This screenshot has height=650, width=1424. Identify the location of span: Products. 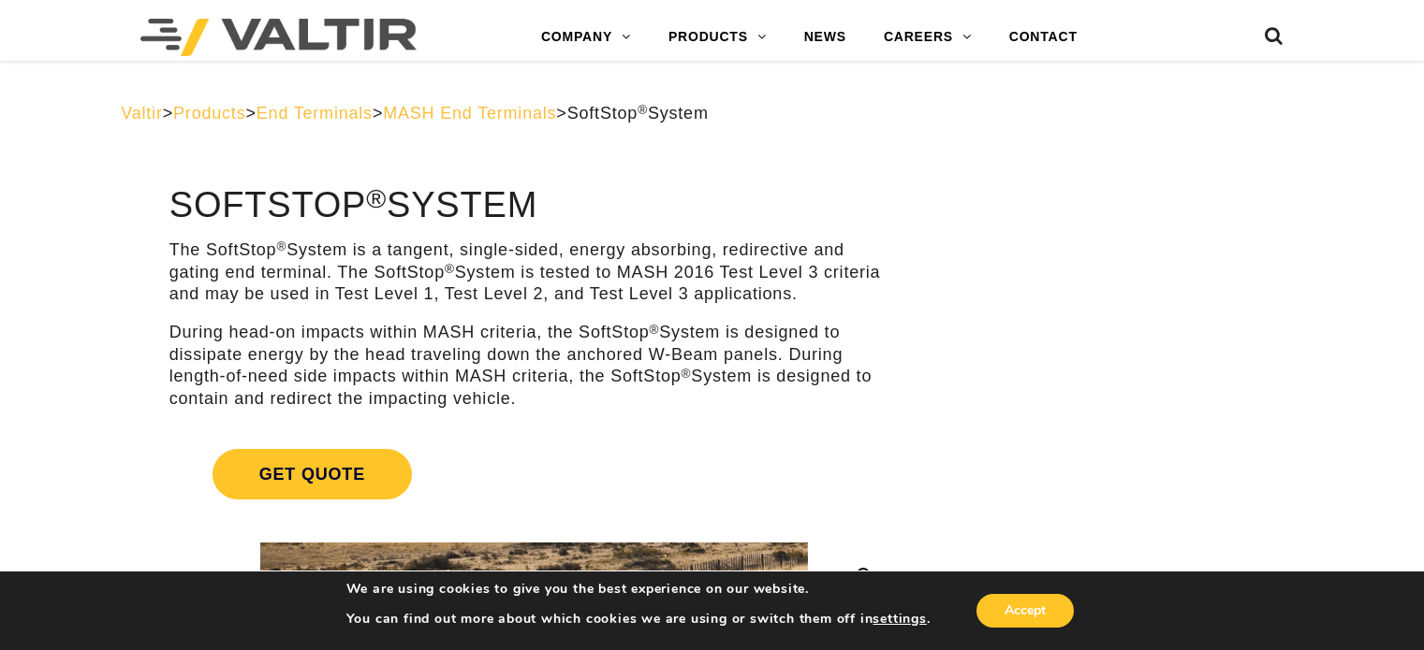
(209, 113).